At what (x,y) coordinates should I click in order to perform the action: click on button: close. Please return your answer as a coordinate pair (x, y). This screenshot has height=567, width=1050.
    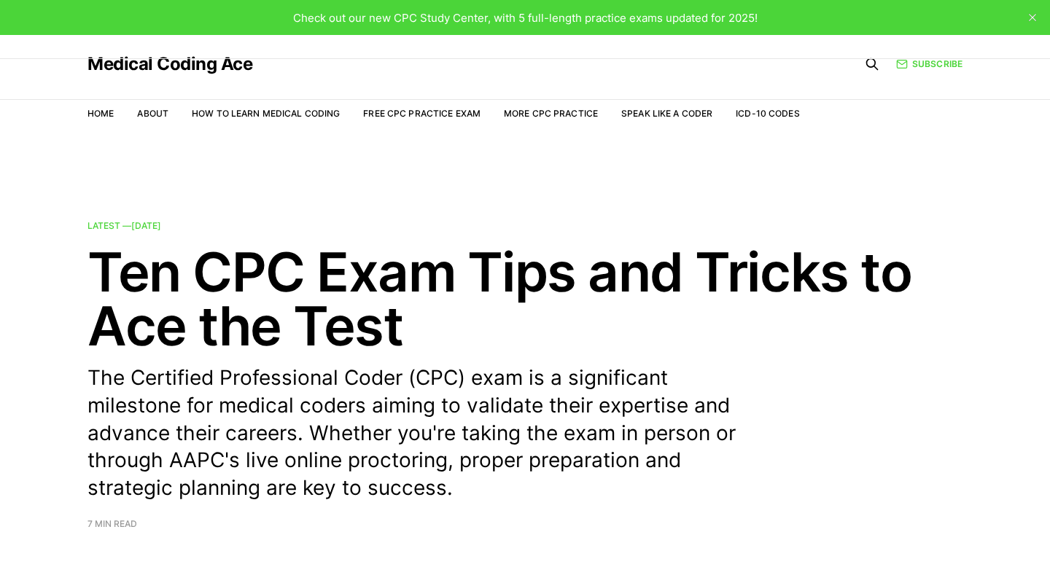
    Looking at the image, I should click on (1032, 17).